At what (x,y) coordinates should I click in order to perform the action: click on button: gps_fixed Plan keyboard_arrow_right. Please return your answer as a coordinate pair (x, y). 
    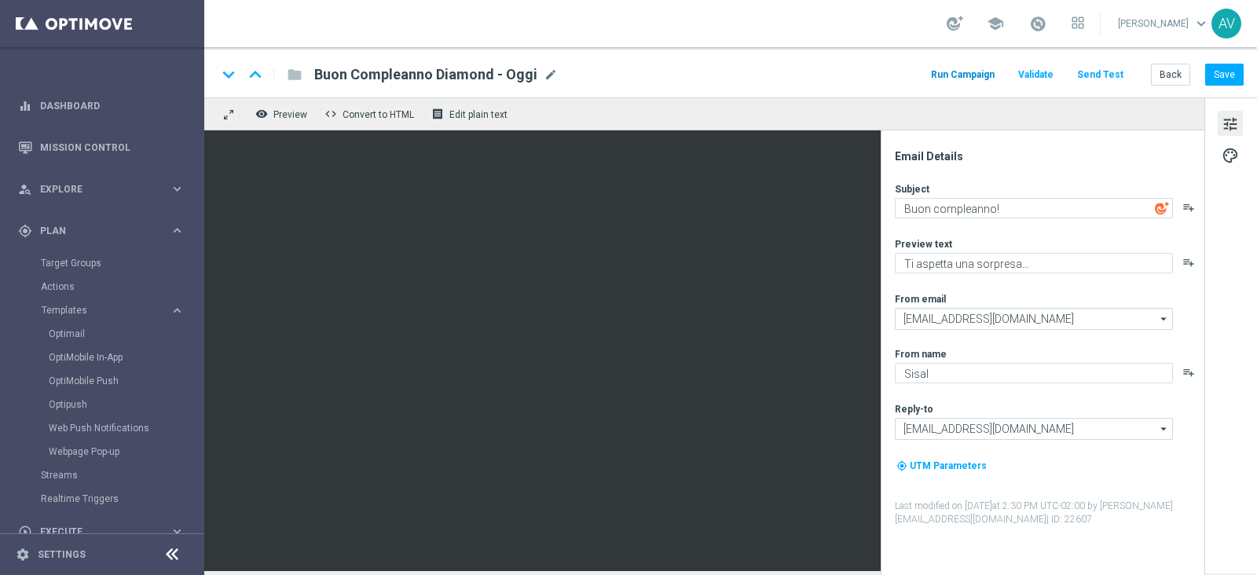
    Looking at the image, I should click on (101, 231).